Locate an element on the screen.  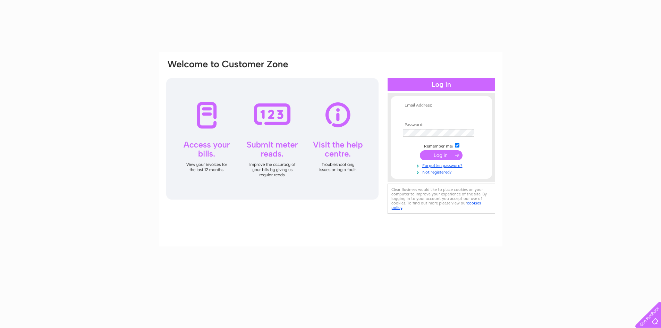
a: Forgotten password? is located at coordinates (442, 165).